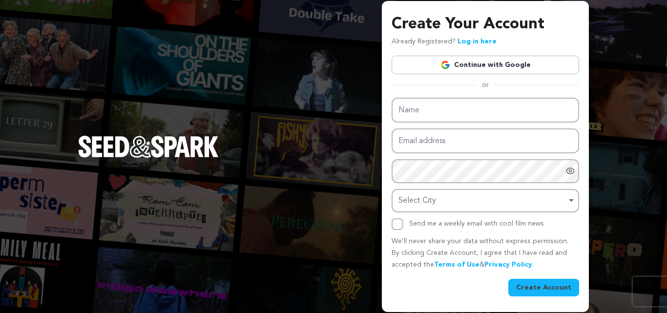 This screenshot has height=313, width=667. What do you see at coordinates (571, 171) in the screenshot?
I see `a: Show password as plain text. Warning: this will display your password on the screen.` at bounding box center [571, 171].